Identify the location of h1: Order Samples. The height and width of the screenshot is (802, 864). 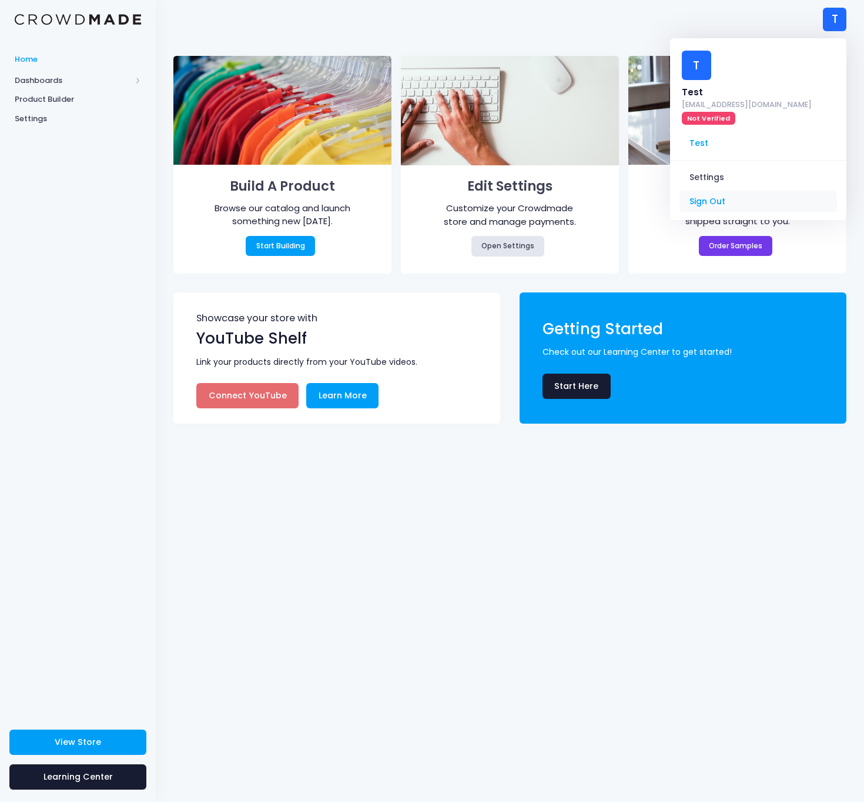
(737, 186).